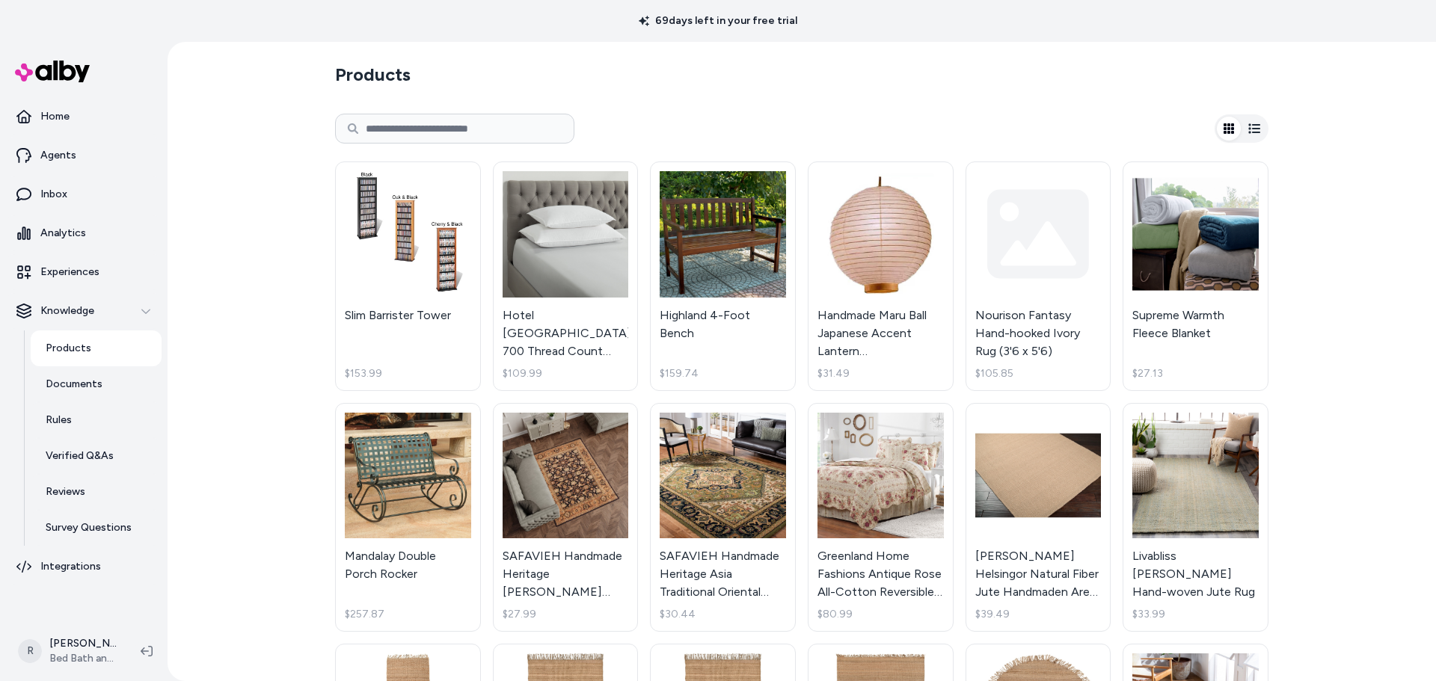 The image size is (1436, 681). What do you see at coordinates (84, 156) in the screenshot?
I see `a: Agents` at bounding box center [84, 156].